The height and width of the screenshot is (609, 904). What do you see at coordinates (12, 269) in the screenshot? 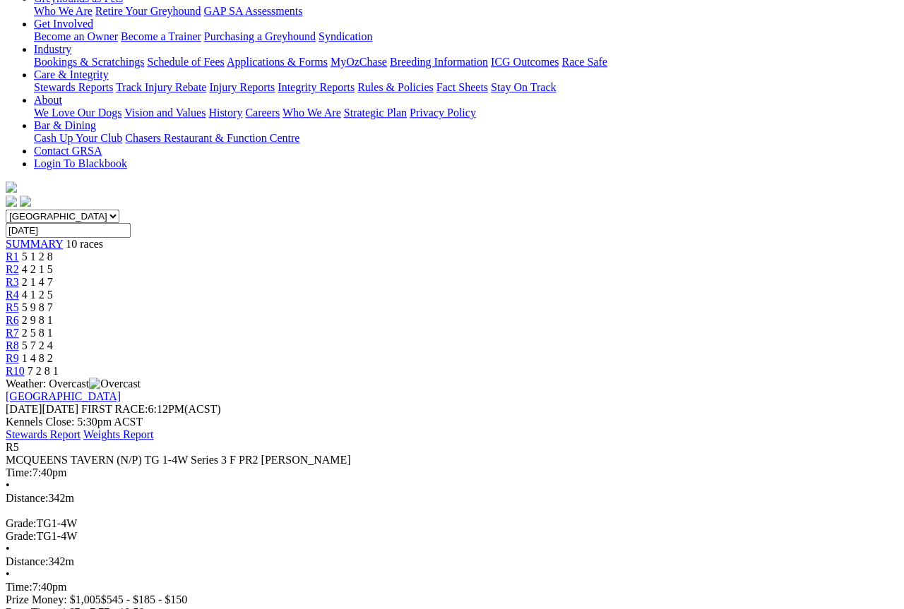
I see `a: R2` at bounding box center [12, 269].